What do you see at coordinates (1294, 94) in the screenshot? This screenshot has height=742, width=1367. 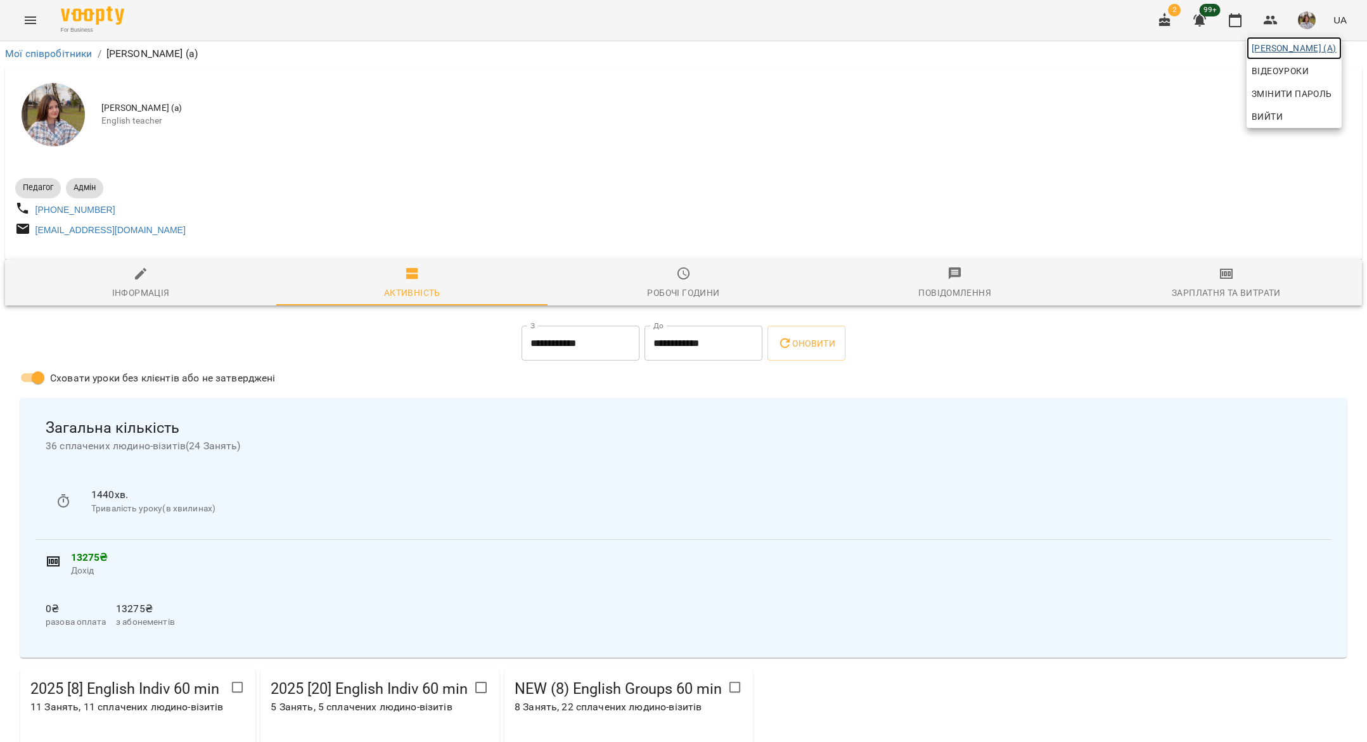 I see `span: Змінити пароль` at bounding box center [1294, 94].